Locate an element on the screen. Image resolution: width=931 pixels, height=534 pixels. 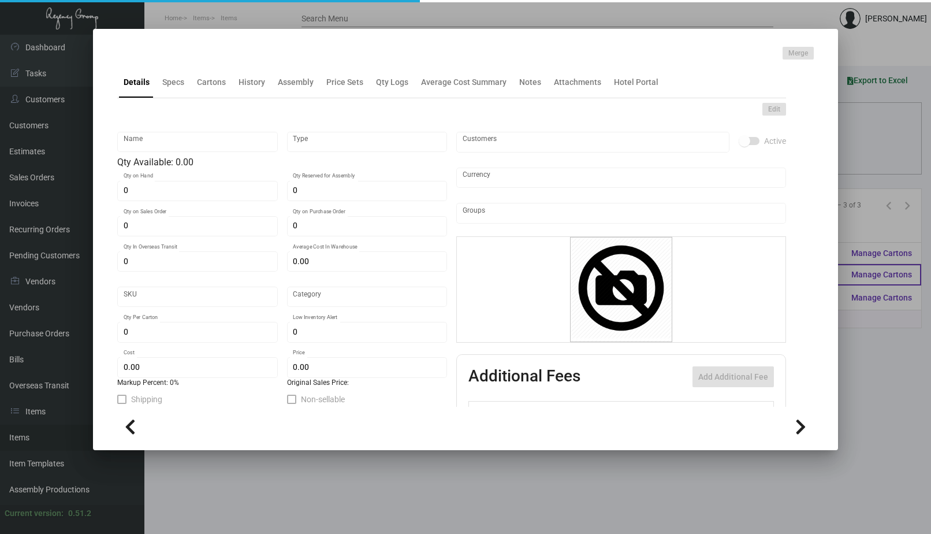
div: 0.51.2 is located at coordinates (80, 513).